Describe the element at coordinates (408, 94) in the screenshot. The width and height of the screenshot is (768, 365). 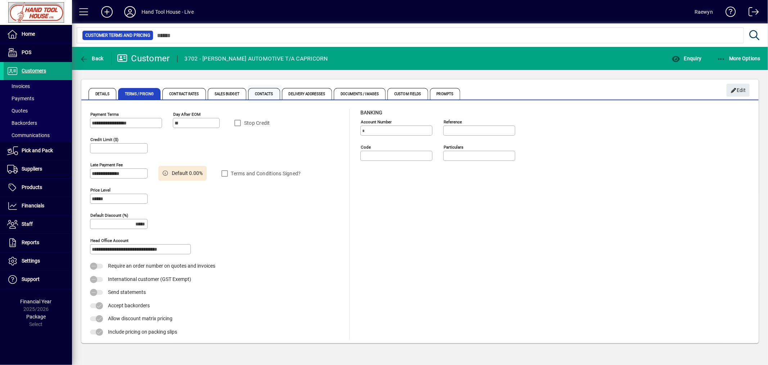
I see `span: Custom Fields` at that location.